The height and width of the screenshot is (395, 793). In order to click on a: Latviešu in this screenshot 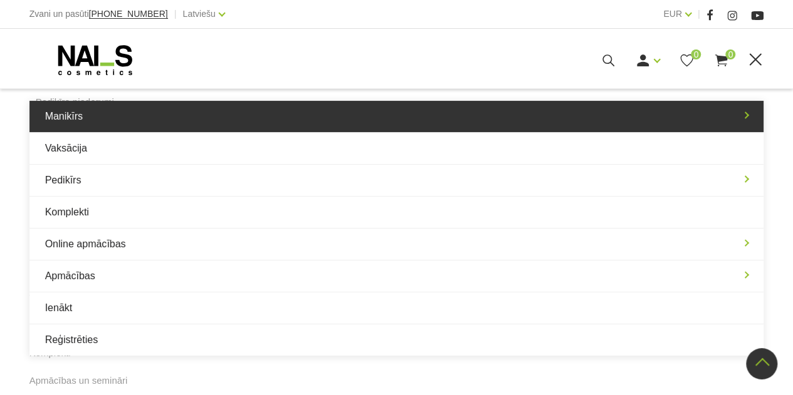, I will do `click(199, 14)`.